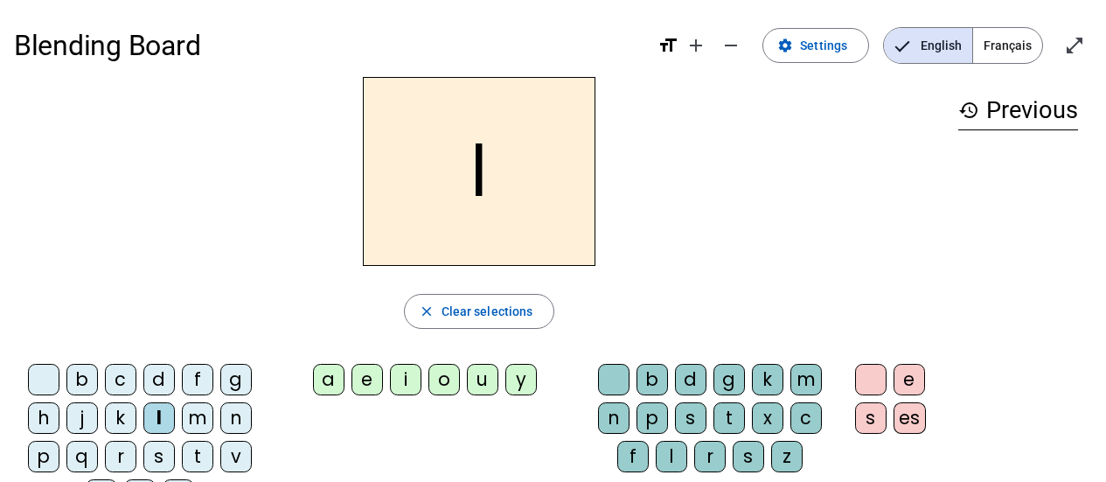  Describe the element at coordinates (479, 171) in the screenshot. I see `h2: l` at that location.